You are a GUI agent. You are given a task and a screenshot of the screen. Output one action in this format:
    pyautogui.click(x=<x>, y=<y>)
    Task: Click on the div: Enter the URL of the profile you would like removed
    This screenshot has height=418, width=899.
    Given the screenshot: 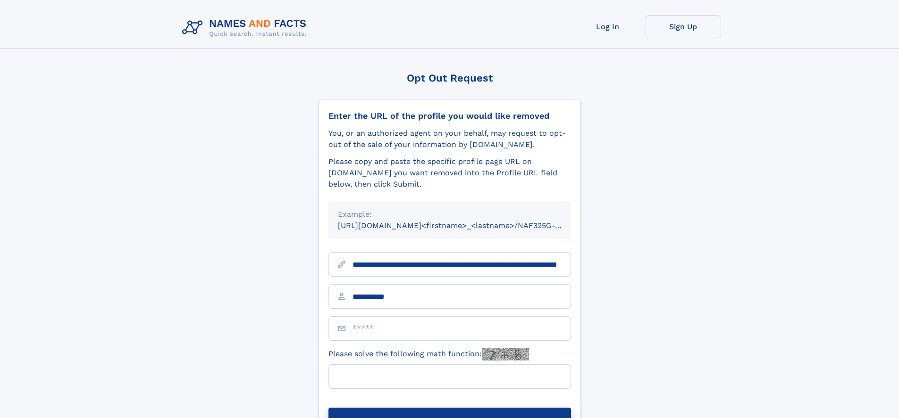 What is the action you would take?
    pyautogui.click(x=450, y=116)
    